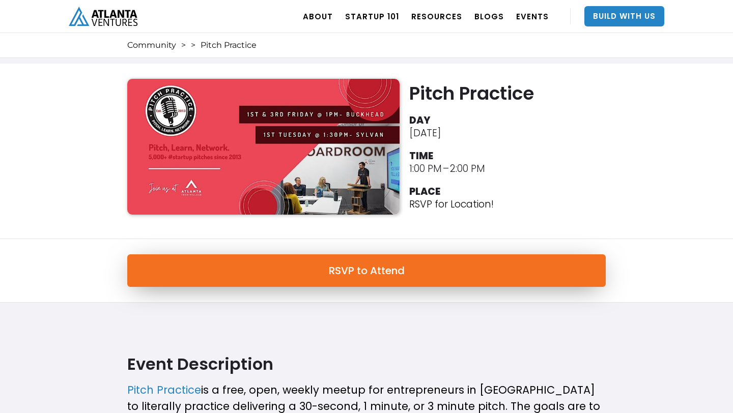 The width and height of the screenshot is (733, 413). What do you see at coordinates (229, 45) in the screenshot?
I see `div: Pitch Practice` at bounding box center [229, 45].